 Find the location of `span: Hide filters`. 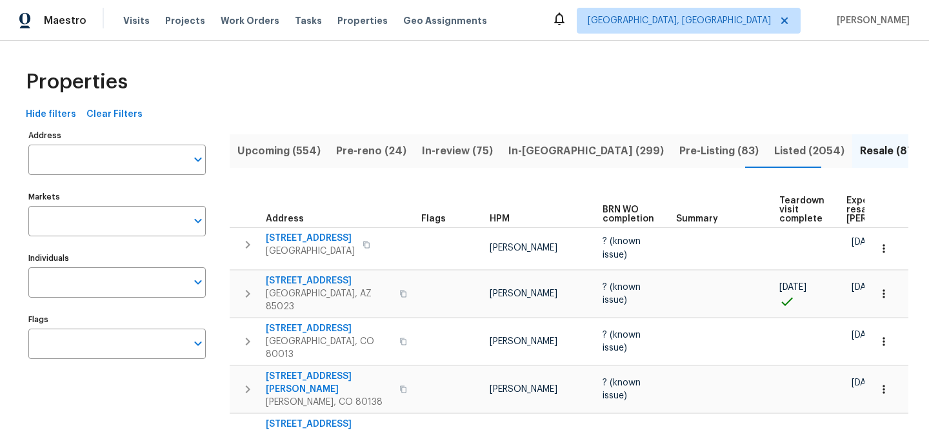

span: Hide filters is located at coordinates (51, 114).